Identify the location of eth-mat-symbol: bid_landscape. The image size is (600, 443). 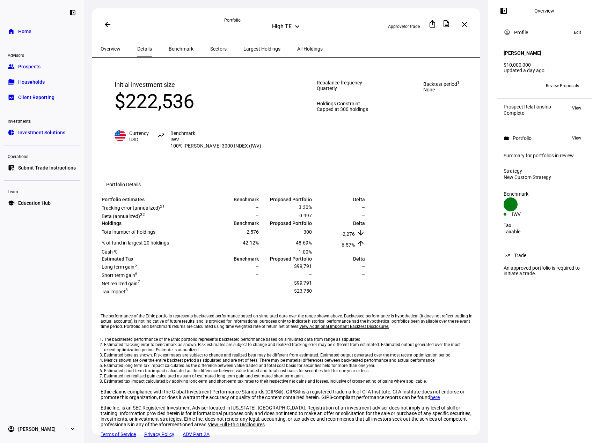
(11, 97).